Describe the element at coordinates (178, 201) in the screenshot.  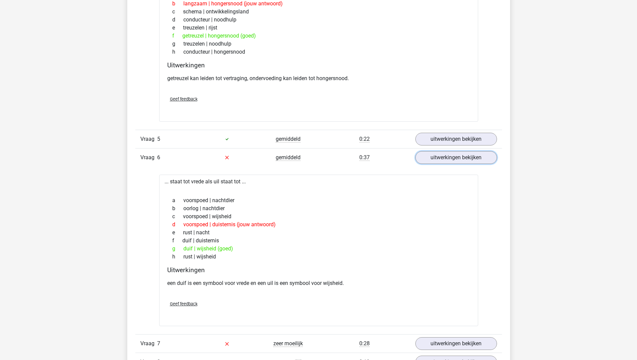
I see `span: a` at that location.